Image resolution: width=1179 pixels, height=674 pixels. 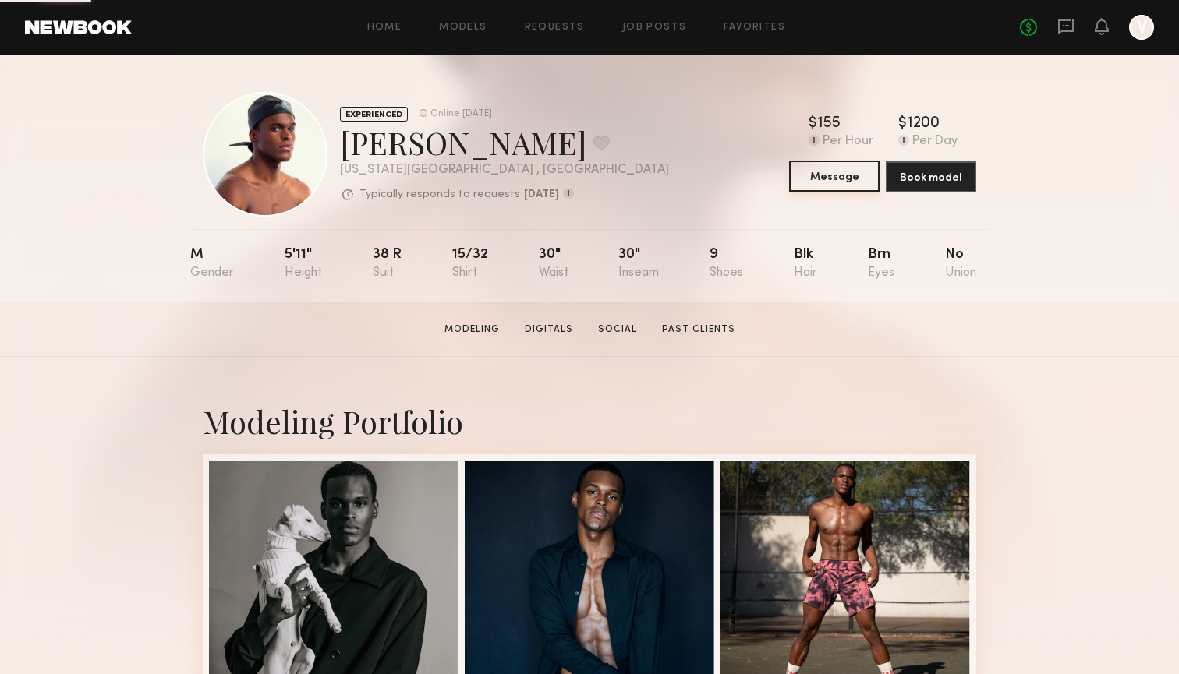 What do you see at coordinates (881, 263) in the screenshot?
I see `div: Brn` at bounding box center [881, 263].